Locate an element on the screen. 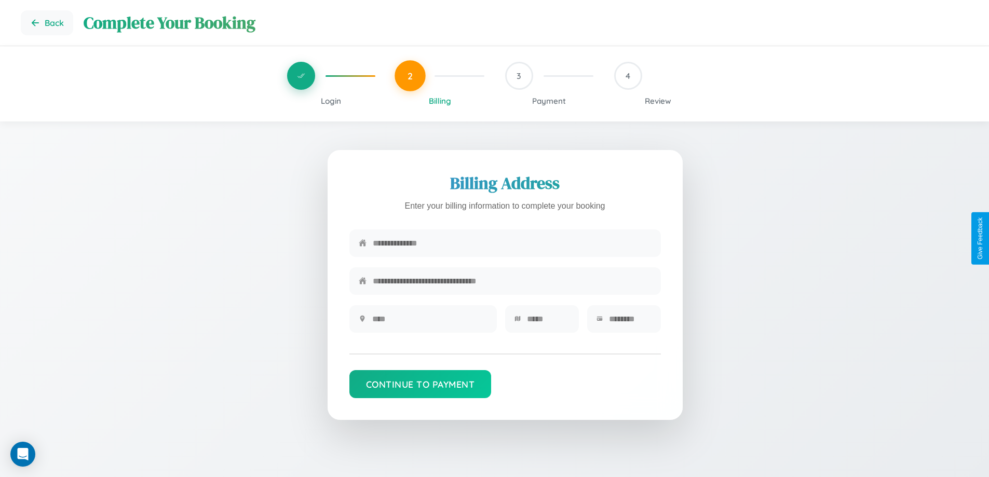  span: Review is located at coordinates (658, 101).